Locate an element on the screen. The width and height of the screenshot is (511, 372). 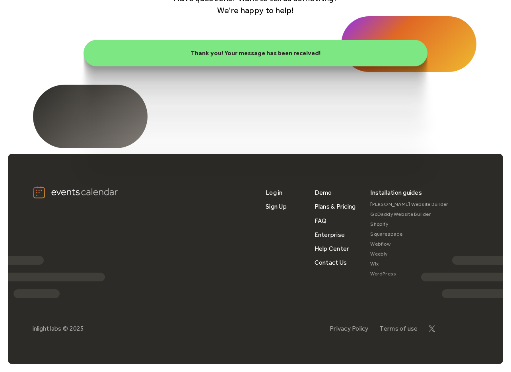
a: Enterprise is located at coordinates (329, 234).